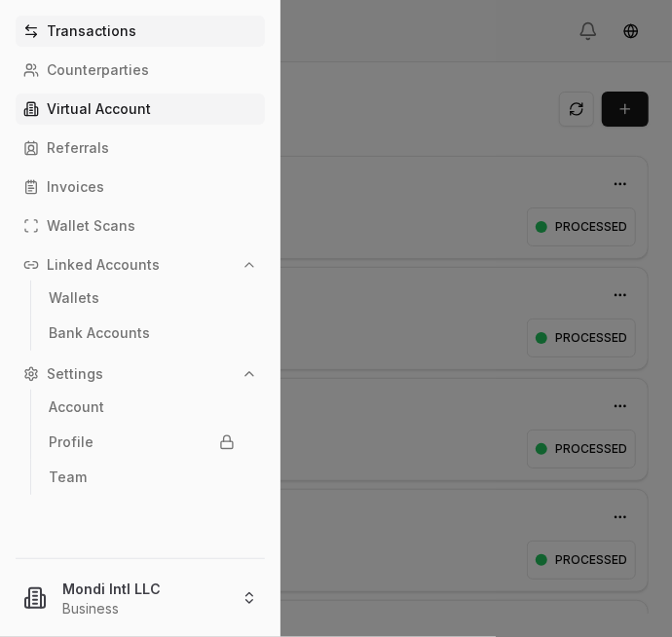 This screenshot has height=637, width=672. I want to click on a: Counterparties, so click(140, 70).